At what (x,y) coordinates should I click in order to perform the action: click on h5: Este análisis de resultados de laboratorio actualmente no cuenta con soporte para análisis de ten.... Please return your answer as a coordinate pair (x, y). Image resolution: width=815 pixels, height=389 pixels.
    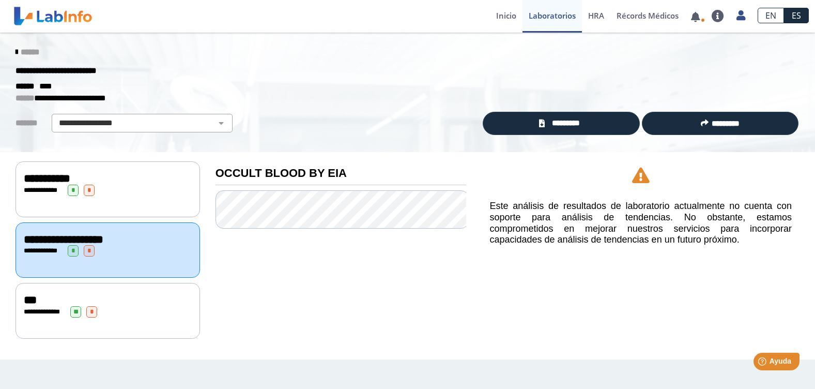
    Looking at the image, I should click on (640, 223).